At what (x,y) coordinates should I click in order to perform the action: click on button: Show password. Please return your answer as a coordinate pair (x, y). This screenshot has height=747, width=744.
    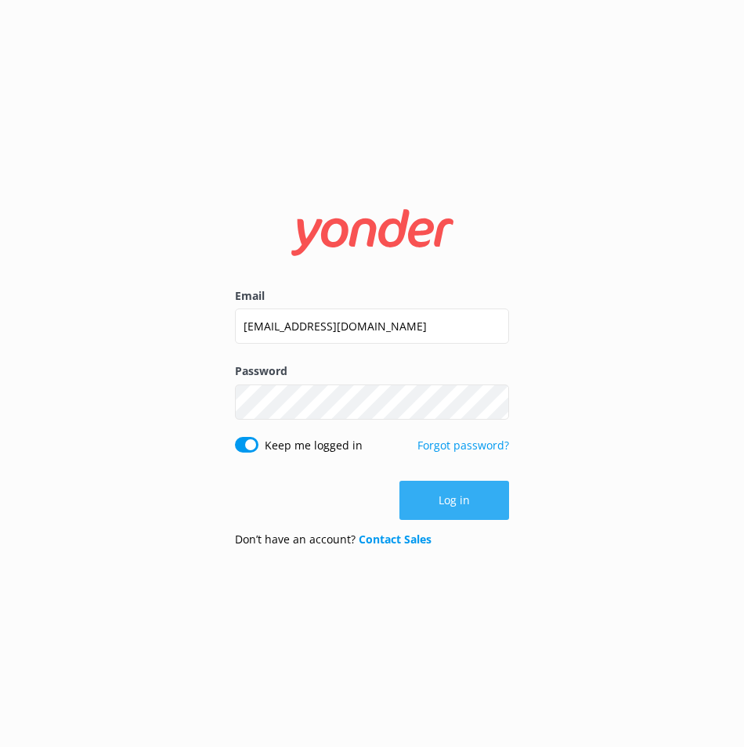
    Looking at the image, I should click on (493, 402).